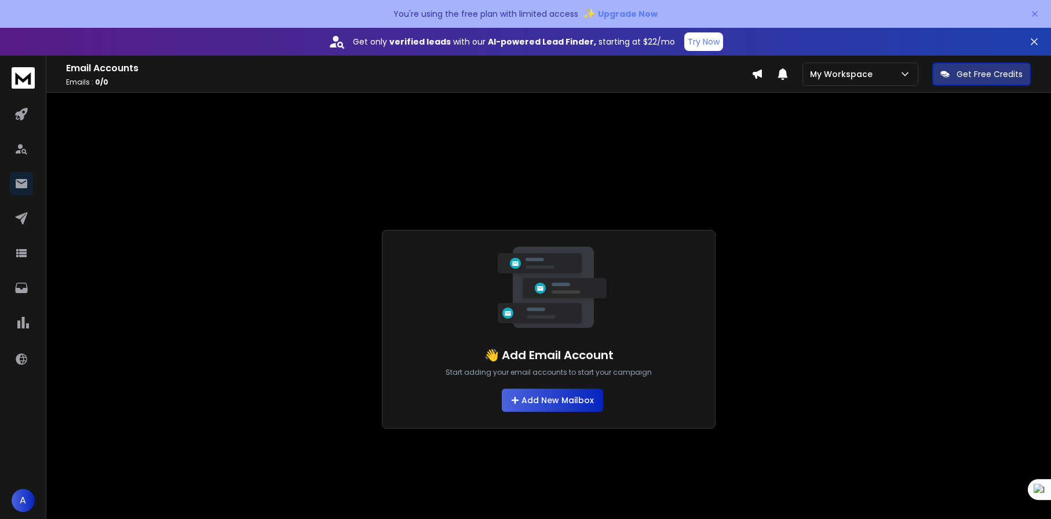  Describe the element at coordinates (23, 501) in the screenshot. I see `button: A` at that location.